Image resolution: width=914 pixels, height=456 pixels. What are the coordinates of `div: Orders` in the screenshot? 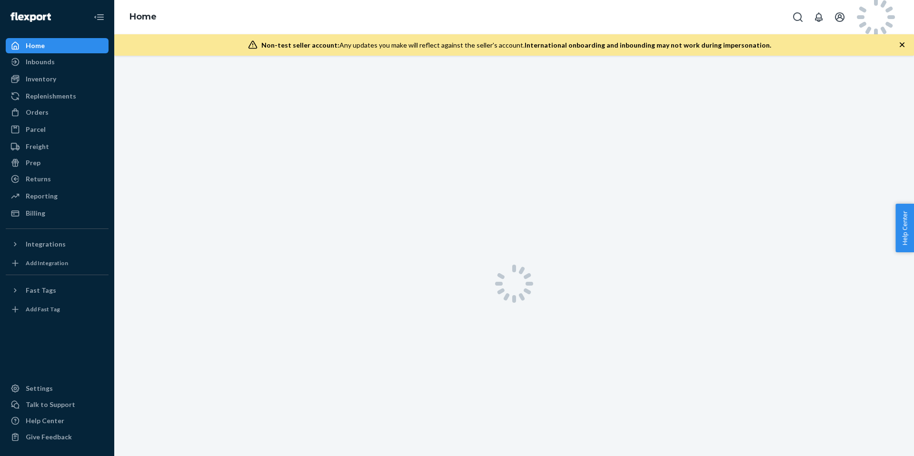 It's located at (37, 112).